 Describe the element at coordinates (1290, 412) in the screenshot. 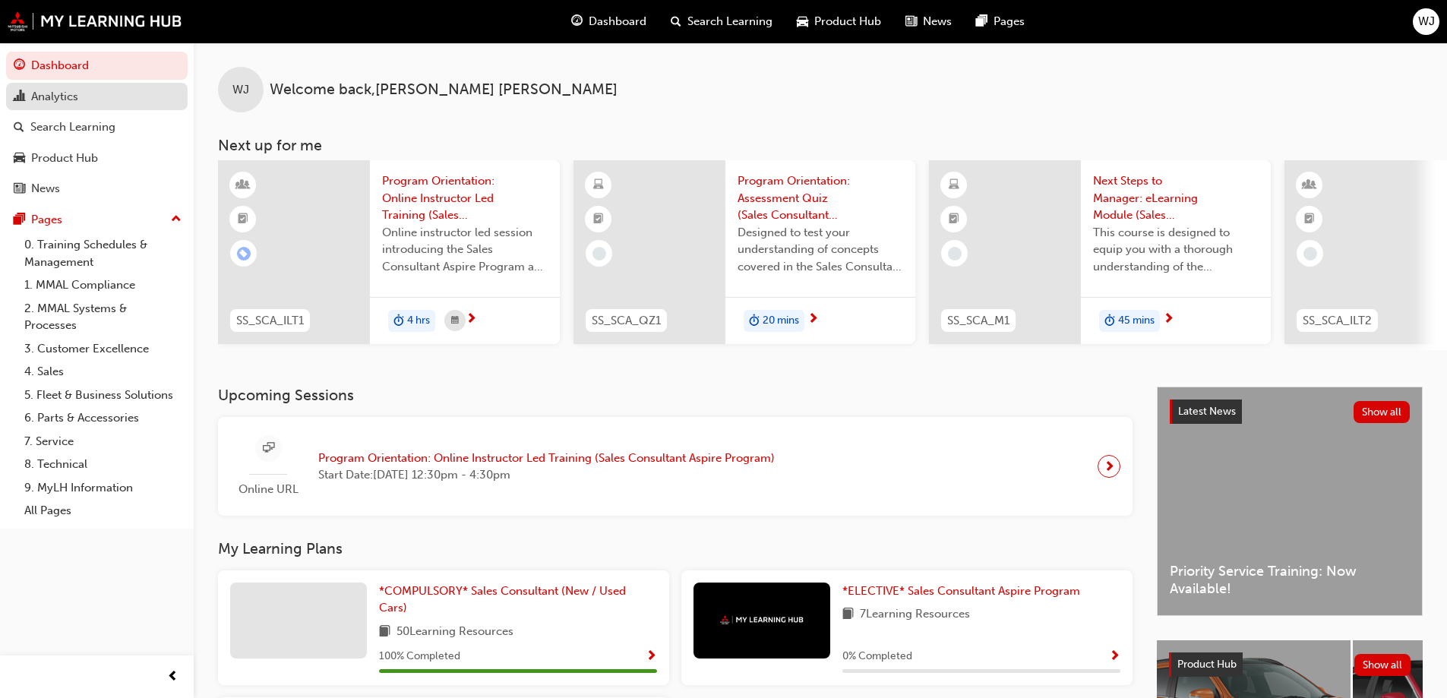

I see `a: Latest NewsShow all` at that location.